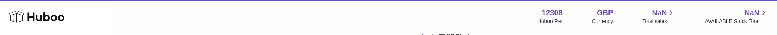 This screenshot has width=777, height=35. What do you see at coordinates (604, 13) in the screenshot?
I see `strong: GBP` at bounding box center [604, 13].